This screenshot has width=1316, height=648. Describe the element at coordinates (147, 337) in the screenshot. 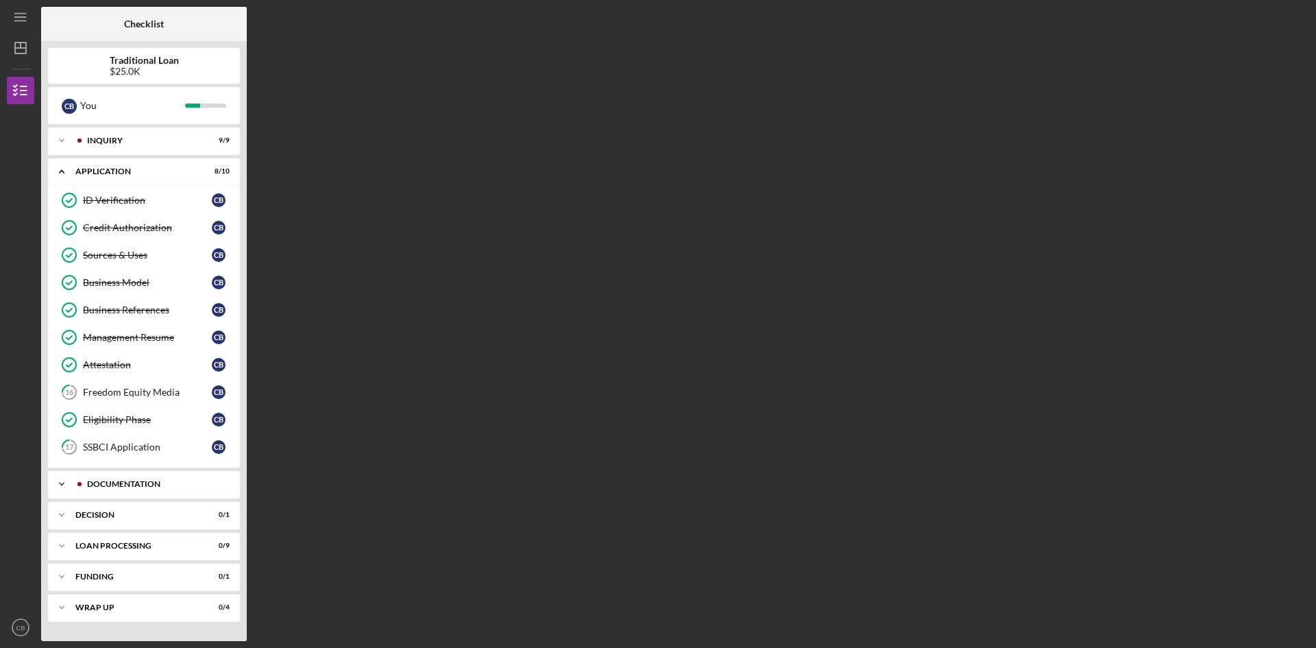

I see `div: Management Resume` at that location.